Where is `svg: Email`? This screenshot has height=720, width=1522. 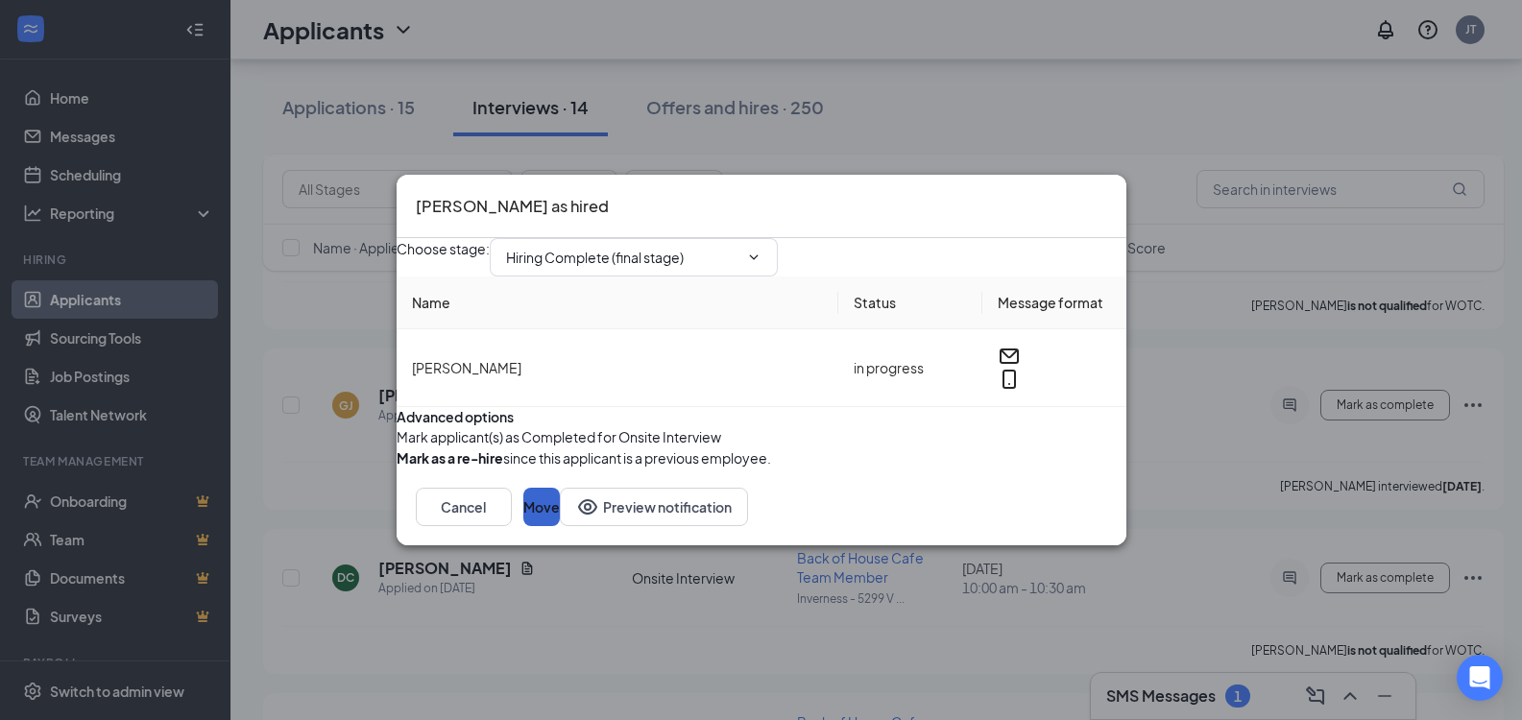
svg: Email is located at coordinates (1009, 356).